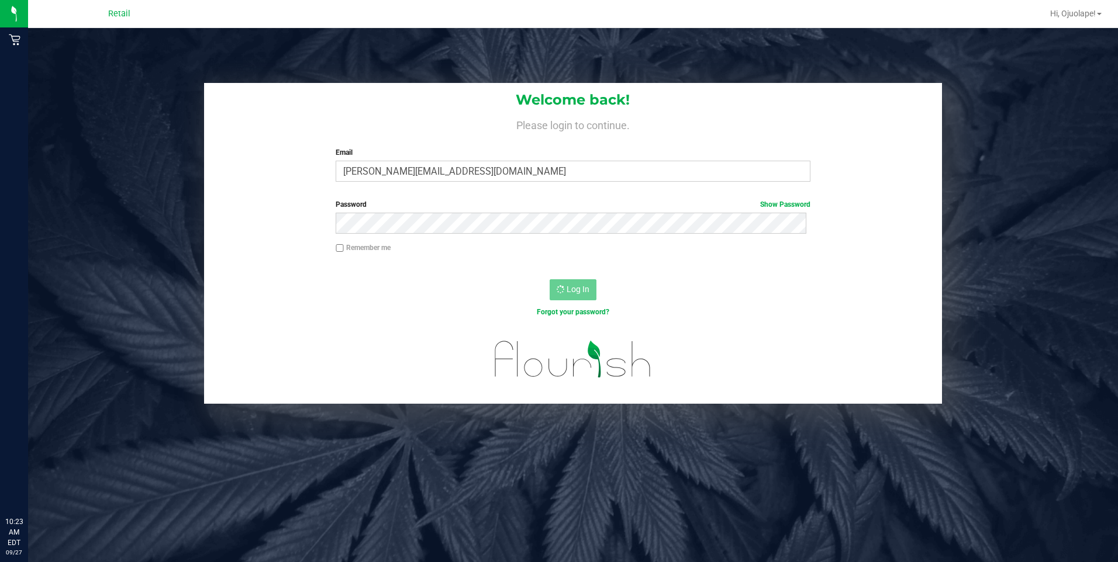 This screenshot has height=562, width=1118. I want to click on span: Hi, Ojuolape!, so click(1073, 13).